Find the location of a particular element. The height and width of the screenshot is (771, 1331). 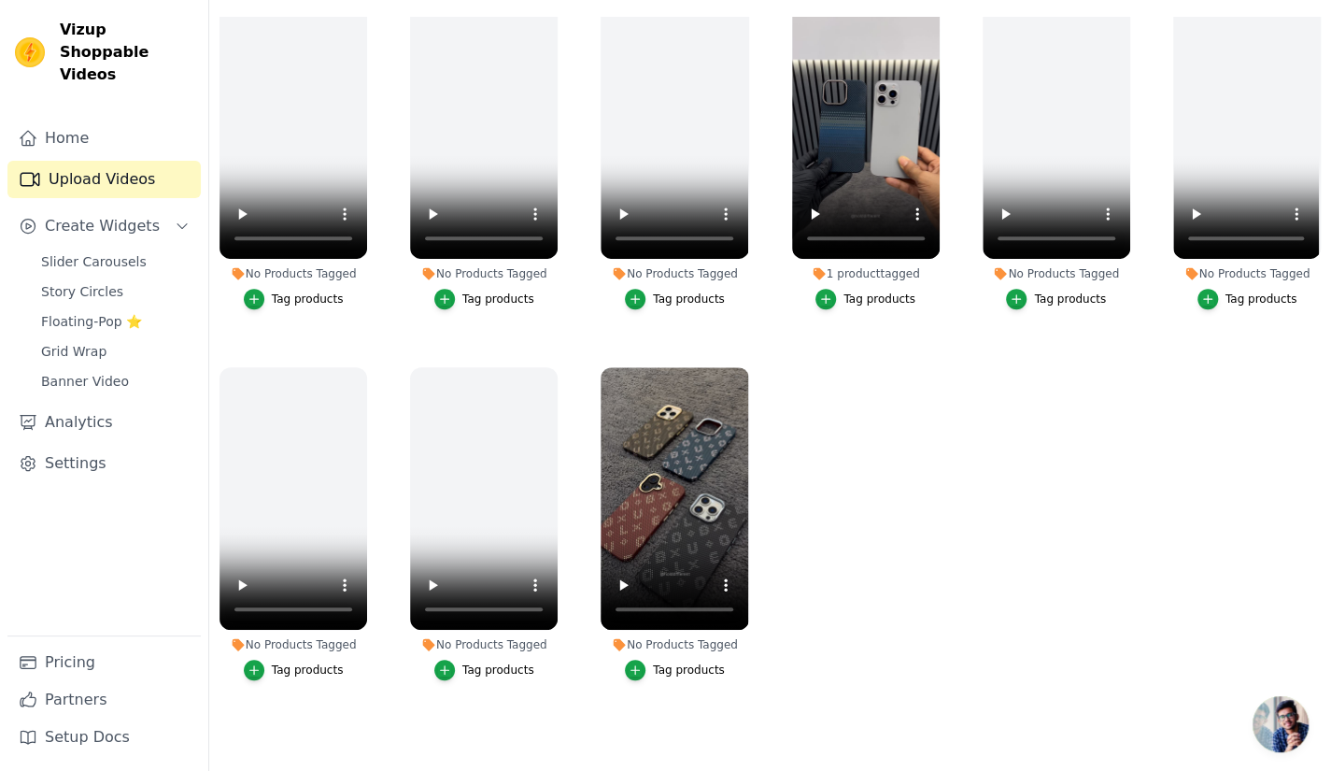

span: Slider Carousels is located at coordinates (93, 262).